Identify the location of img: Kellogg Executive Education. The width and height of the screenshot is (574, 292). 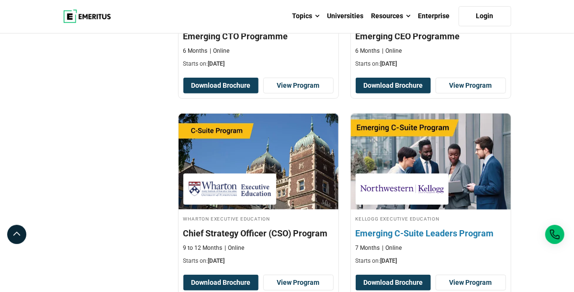
(402, 189).